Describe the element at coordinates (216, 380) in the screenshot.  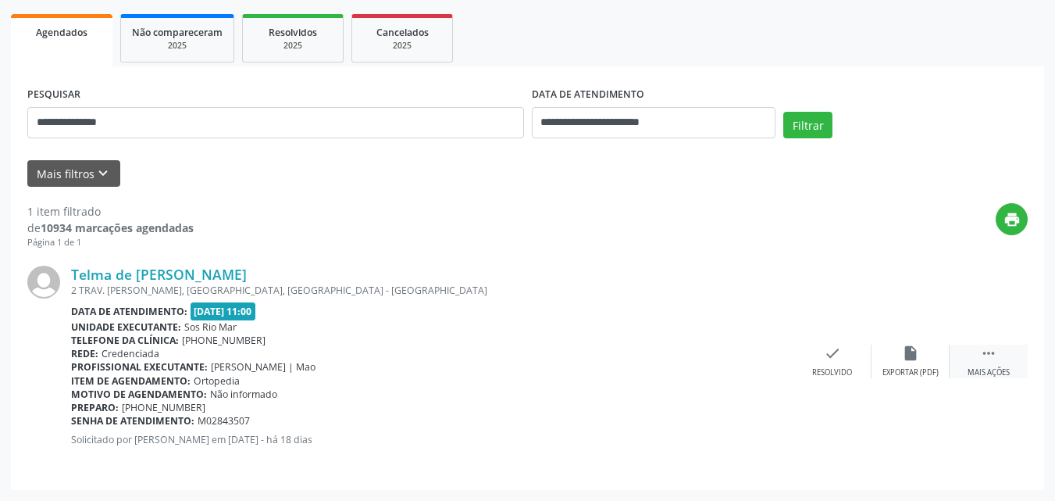
I see `span: Ortopedia` at that location.